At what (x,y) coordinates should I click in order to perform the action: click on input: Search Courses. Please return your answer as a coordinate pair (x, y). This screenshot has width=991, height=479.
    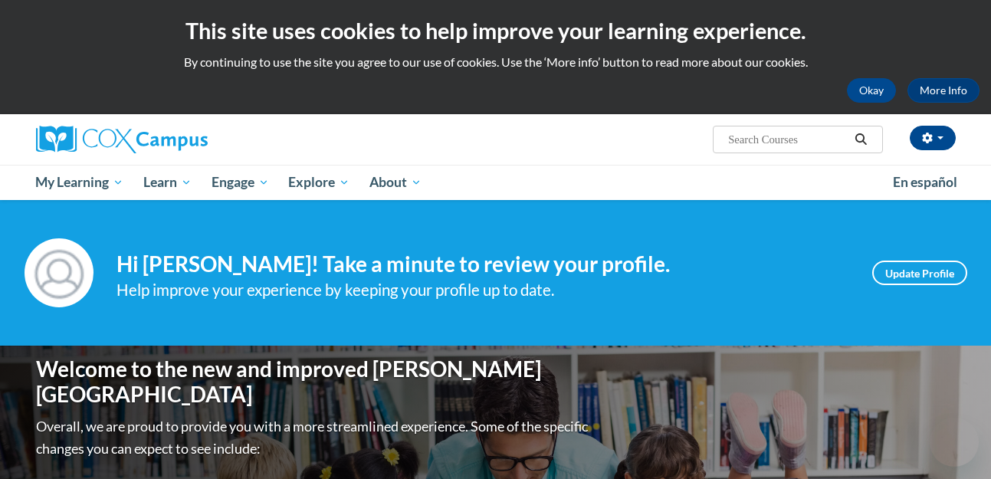
    Looking at the image, I should click on (788, 139).